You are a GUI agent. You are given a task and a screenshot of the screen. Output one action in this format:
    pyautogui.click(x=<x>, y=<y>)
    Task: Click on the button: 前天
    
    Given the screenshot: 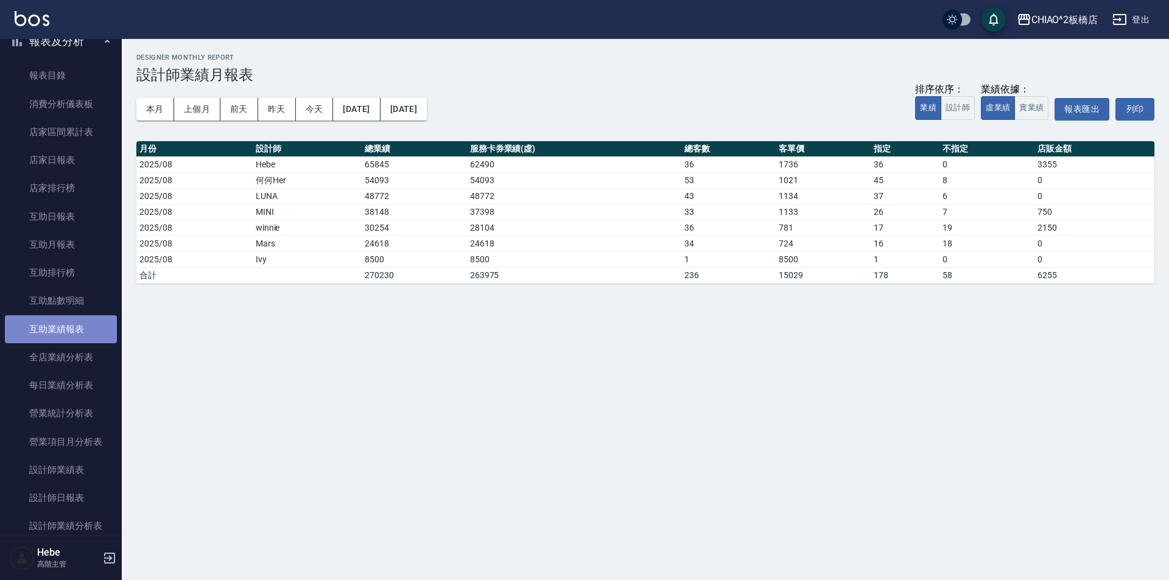 What is the action you would take?
    pyautogui.click(x=239, y=109)
    